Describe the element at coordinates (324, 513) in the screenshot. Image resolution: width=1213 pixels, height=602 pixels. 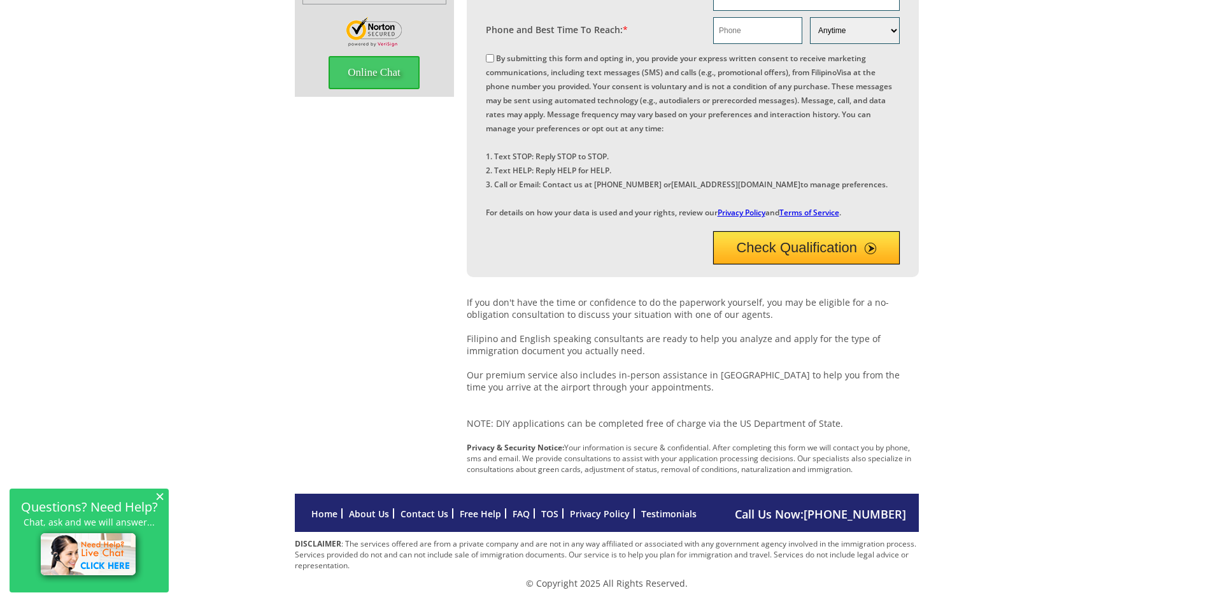
I see `a: Home` at that location.